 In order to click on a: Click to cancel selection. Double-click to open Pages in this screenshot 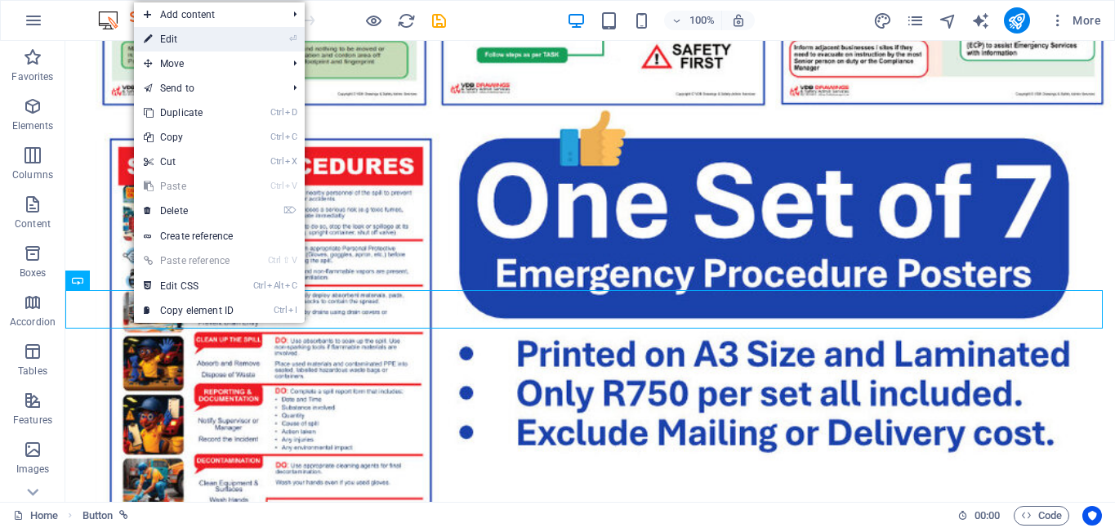, I will do `click(35, 515)`.